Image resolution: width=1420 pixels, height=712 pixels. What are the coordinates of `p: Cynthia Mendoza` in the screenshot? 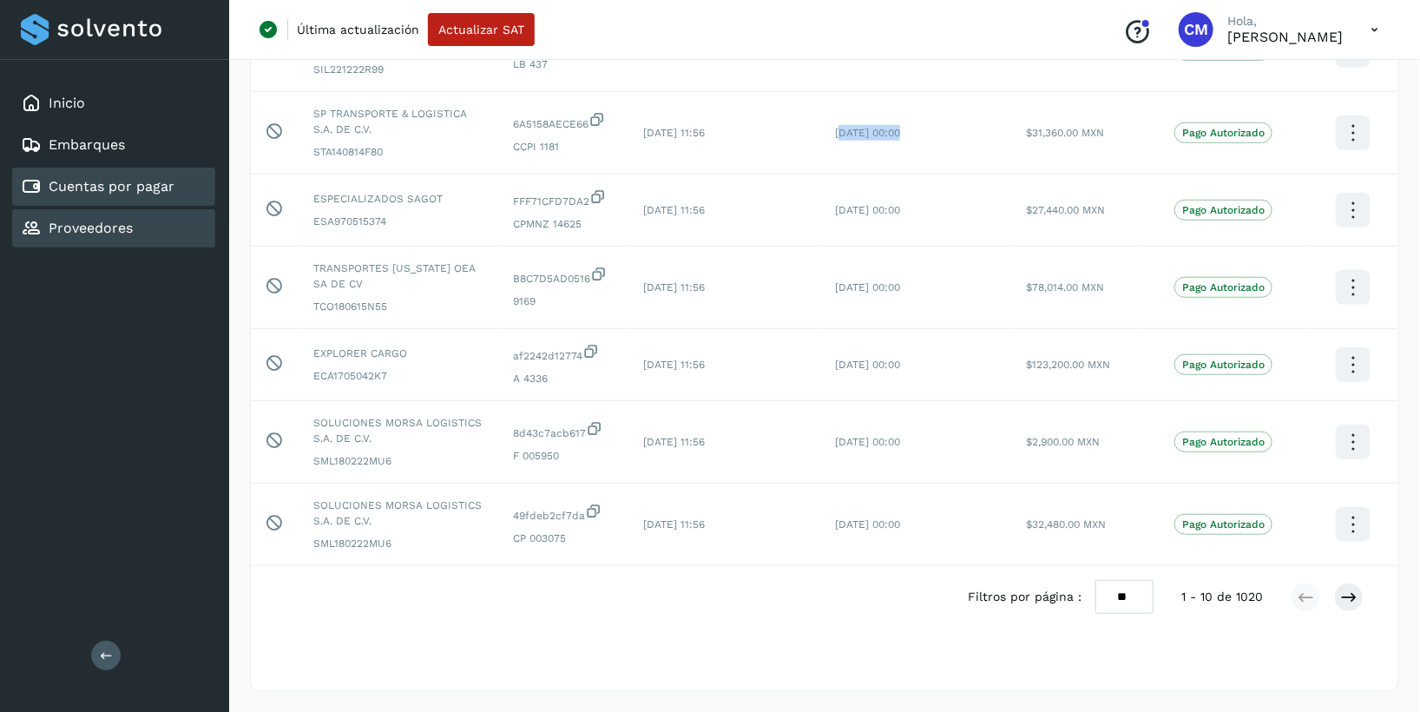 It's located at (1285, 36).